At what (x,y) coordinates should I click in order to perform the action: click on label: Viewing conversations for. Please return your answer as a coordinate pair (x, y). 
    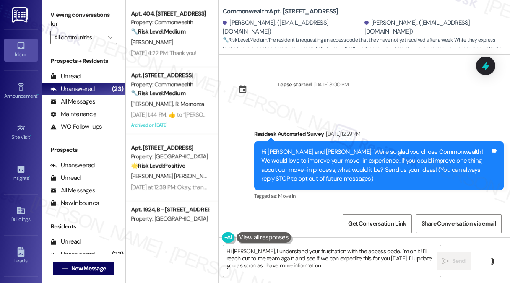
    Looking at the image, I should click on (83, 19).